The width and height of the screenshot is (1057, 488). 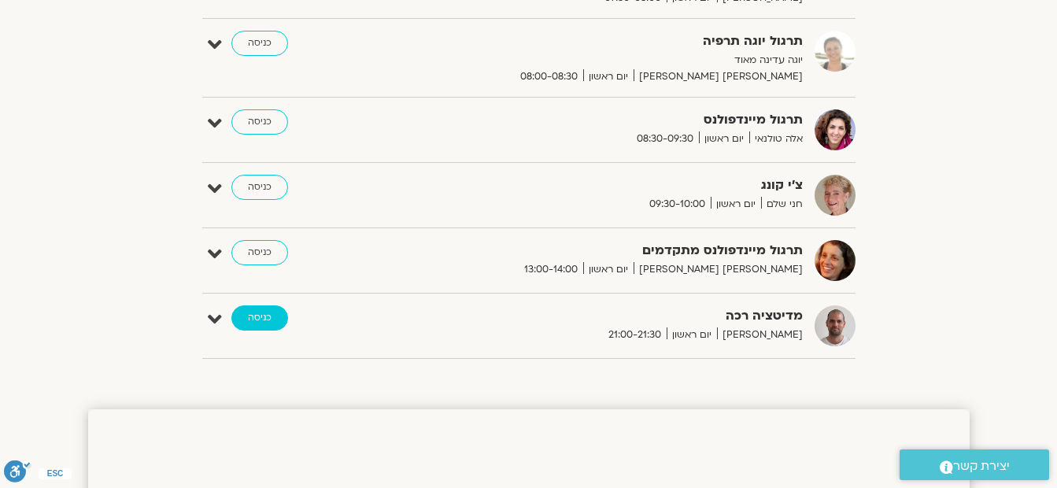 I want to click on strong: מדיטציה רכה, so click(x=610, y=316).